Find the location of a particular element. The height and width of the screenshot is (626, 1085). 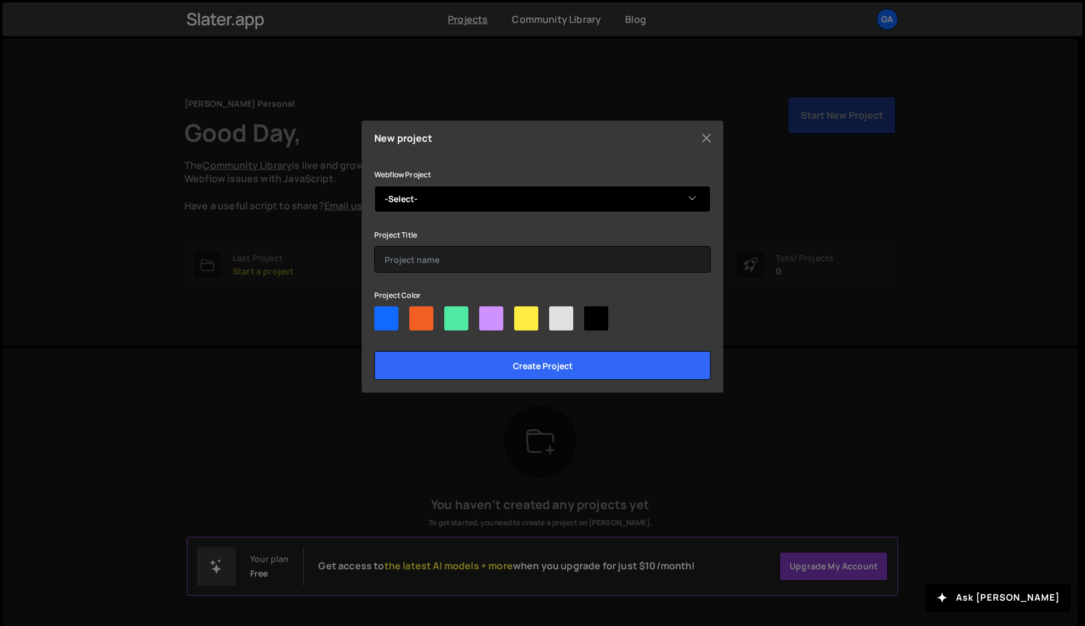

input: Create project is located at coordinates (542, 365).